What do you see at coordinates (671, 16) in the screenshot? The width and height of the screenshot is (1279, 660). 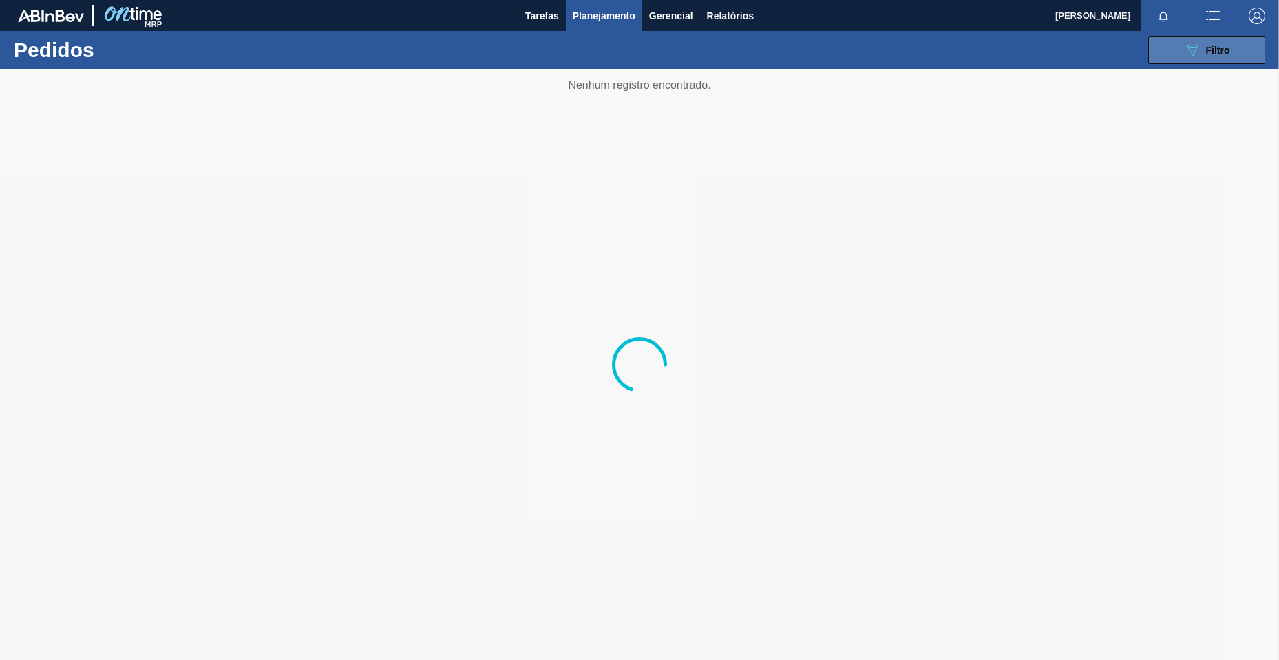 I see `span: Gerencial` at bounding box center [671, 16].